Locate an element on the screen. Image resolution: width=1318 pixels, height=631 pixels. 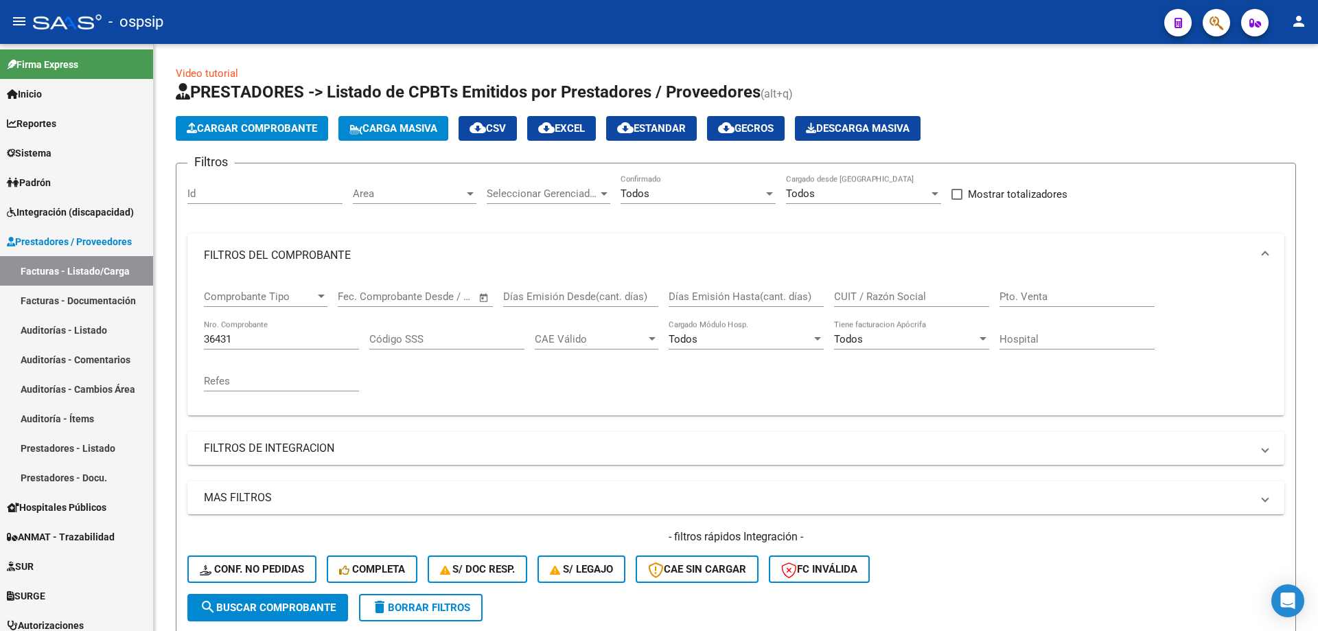
button: EXCEL is located at coordinates (561, 128).